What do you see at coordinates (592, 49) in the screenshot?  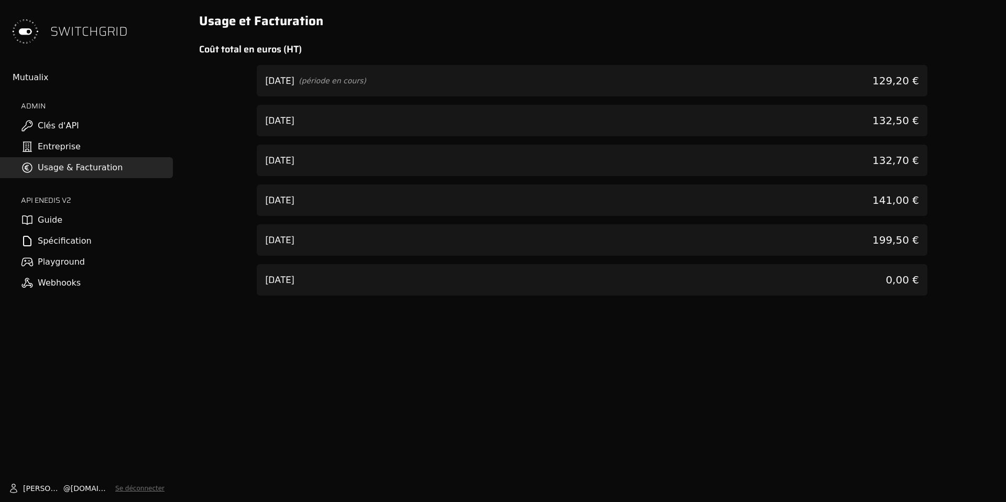 I see `h2: Coût total en euros (HT)` at bounding box center [592, 49].